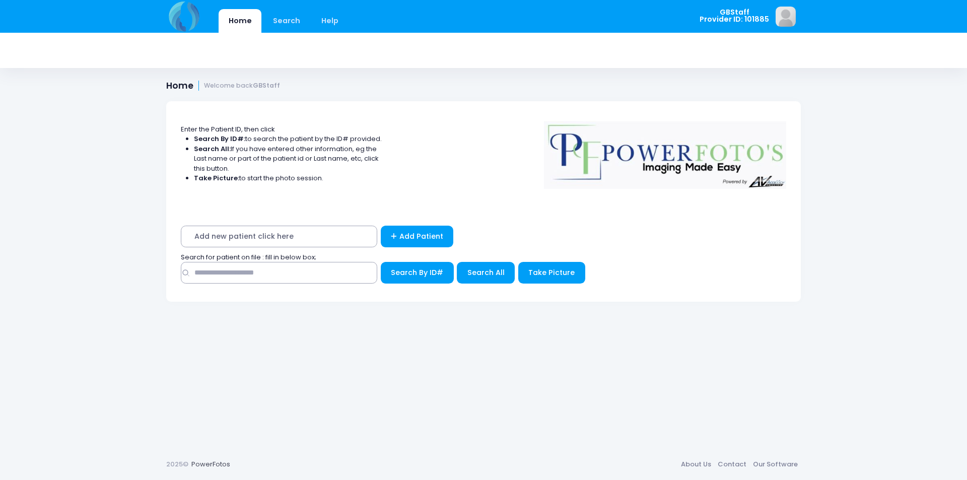  I want to click on button: Search By ID#, so click(417, 273).